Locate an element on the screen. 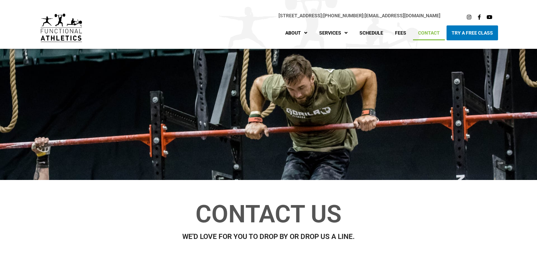 Image resolution: width=537 pixels, height=262 pixels. div: About is located at coordinates (296, 33).